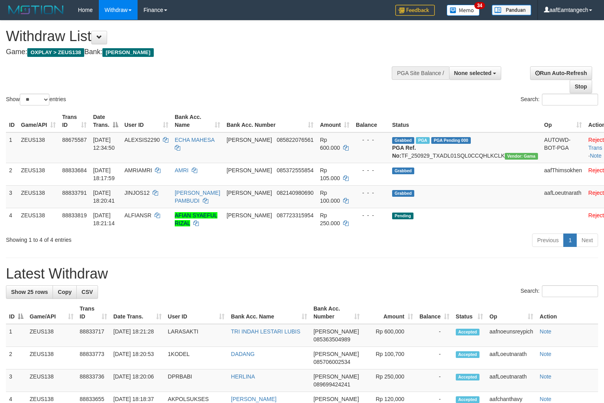  What do you see at coordinates (93, 335) in the screenshot?
I see `td: 88833717` at bounding box center [93, 335].